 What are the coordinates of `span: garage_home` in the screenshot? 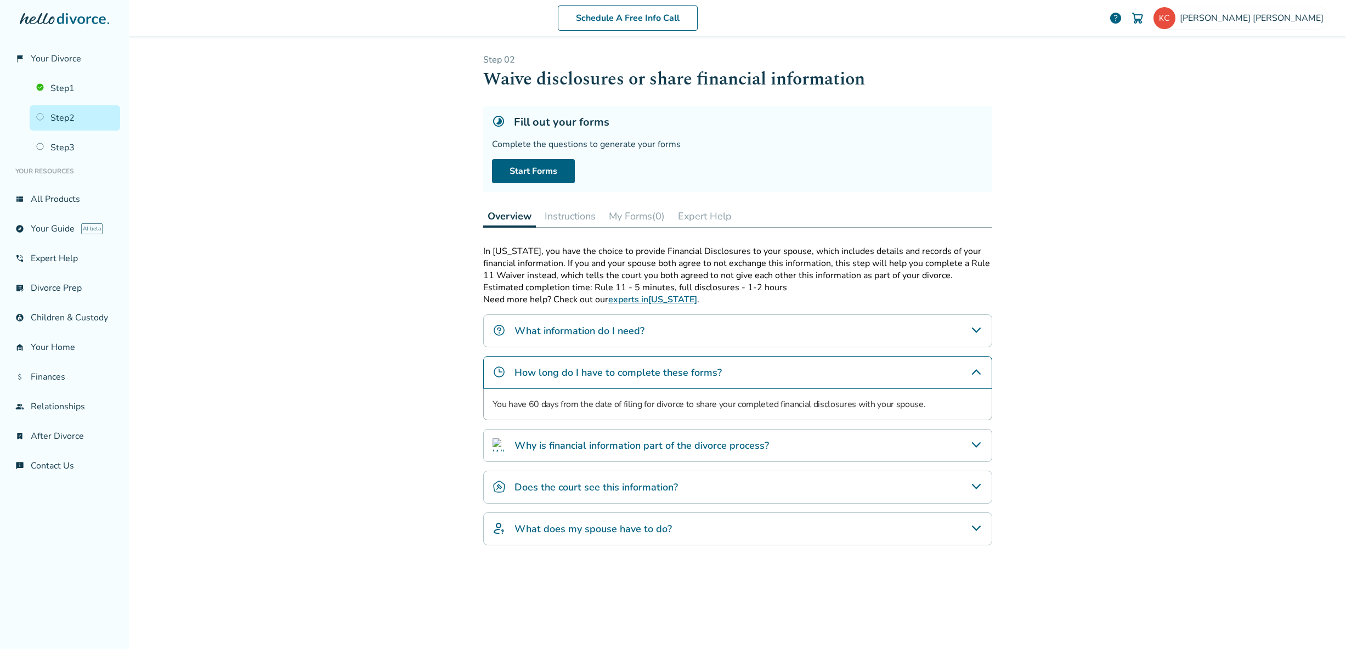 It's located at (20, 347).